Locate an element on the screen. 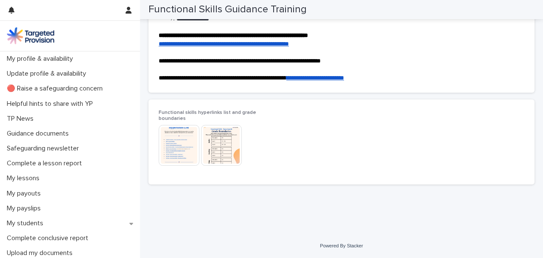  p: Update profile & availability is located at coordinates (48, 73).